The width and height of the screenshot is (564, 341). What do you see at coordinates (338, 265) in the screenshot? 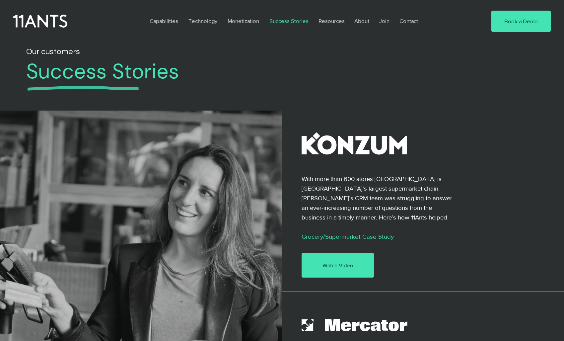
I see `span: Watch Video` at bounding box center [338, 265].